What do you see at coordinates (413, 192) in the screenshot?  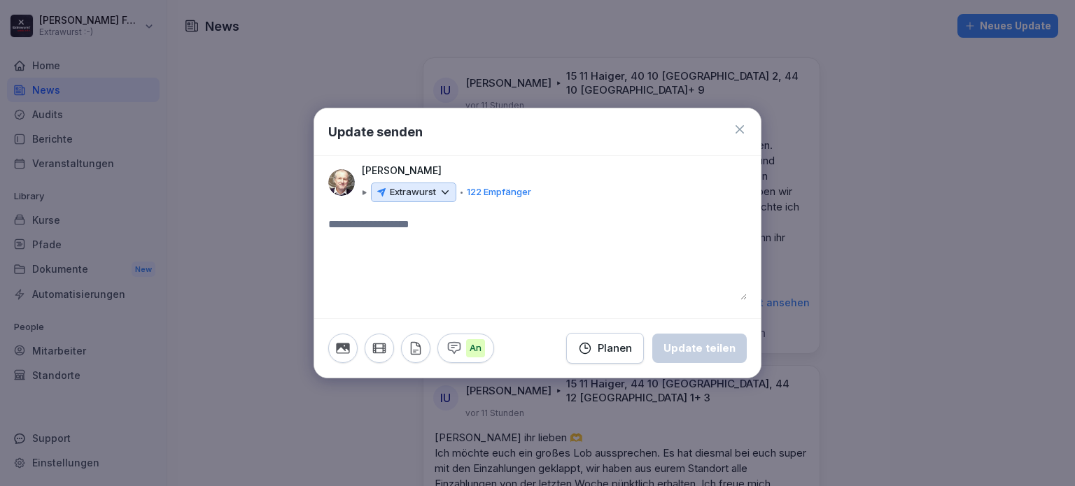 I see `p: Extrawurst` at bounding box center [413, 192].